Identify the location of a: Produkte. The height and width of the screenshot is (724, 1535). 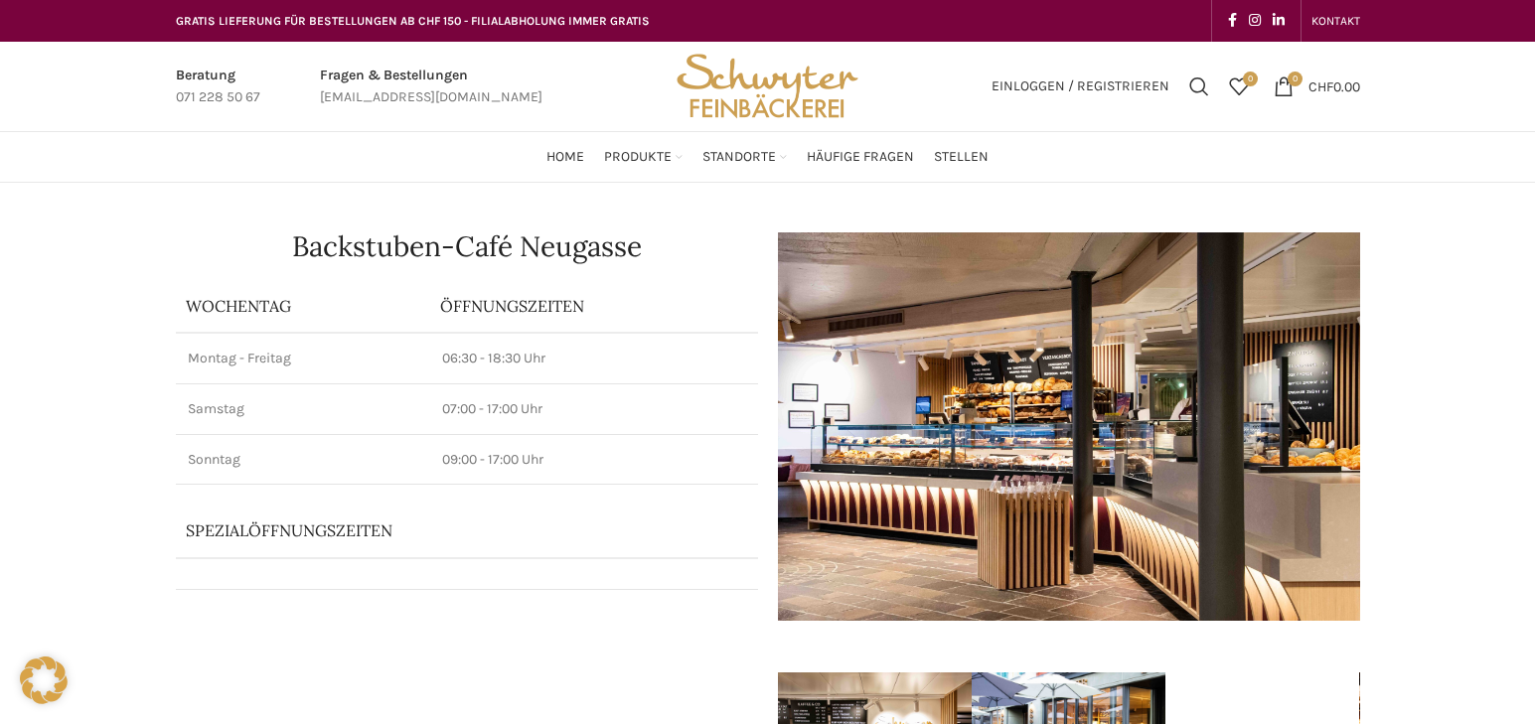
(643, 157).